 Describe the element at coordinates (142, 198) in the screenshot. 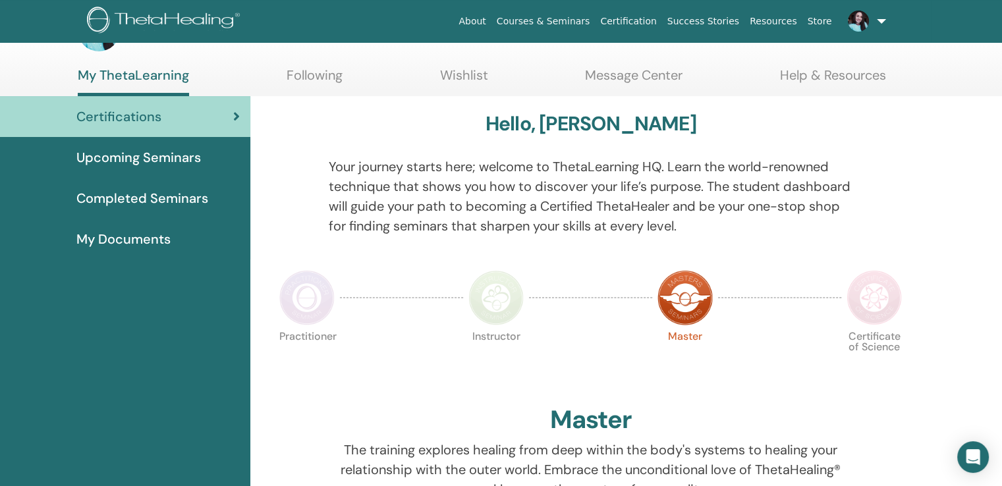

I see `span: Completed Seminars` at that location.